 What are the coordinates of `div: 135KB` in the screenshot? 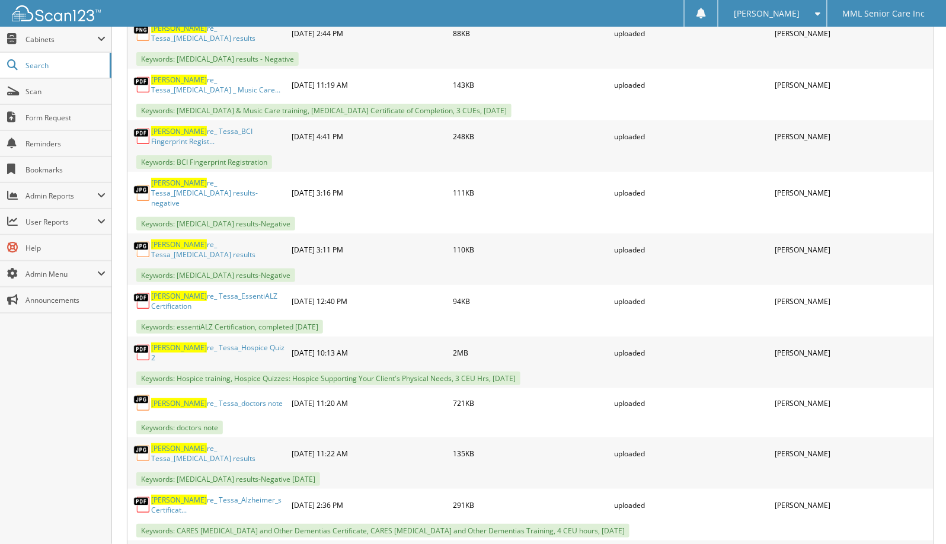 It's located at (530, 453).